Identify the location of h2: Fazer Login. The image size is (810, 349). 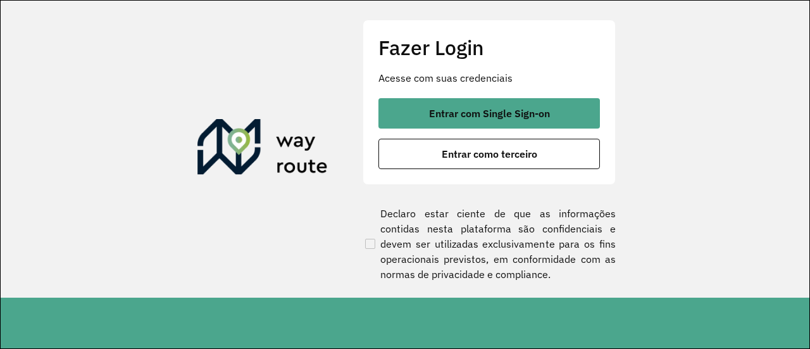
(489, 47).